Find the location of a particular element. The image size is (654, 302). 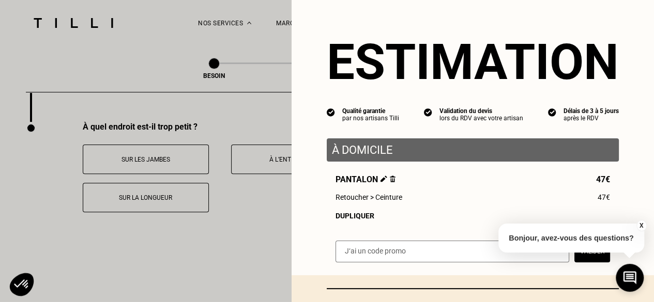

div: Qualité garantie is located at coordinates (370, 111).